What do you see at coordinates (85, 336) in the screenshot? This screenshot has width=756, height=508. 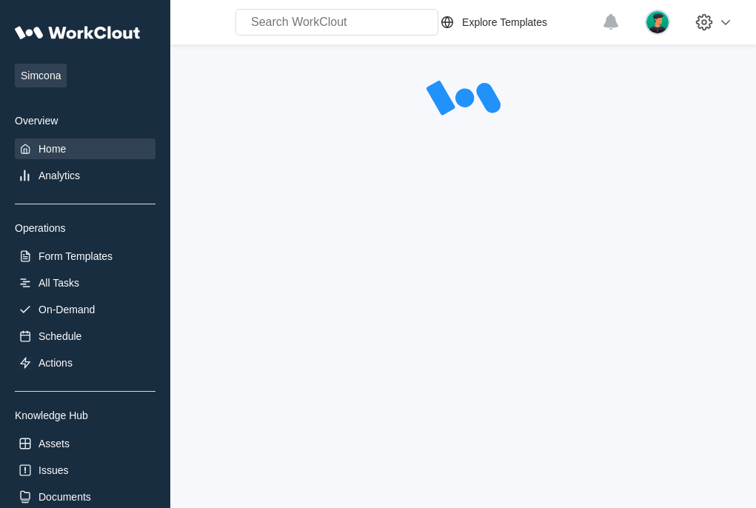 I see `a: Schedule` at bounding box center [85, 336].